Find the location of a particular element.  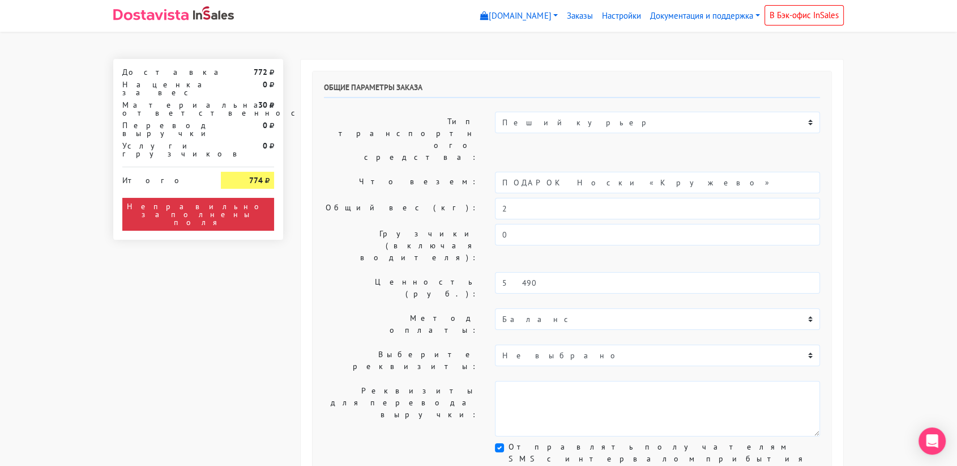

img: InSales is located at coordinates (214, 13).